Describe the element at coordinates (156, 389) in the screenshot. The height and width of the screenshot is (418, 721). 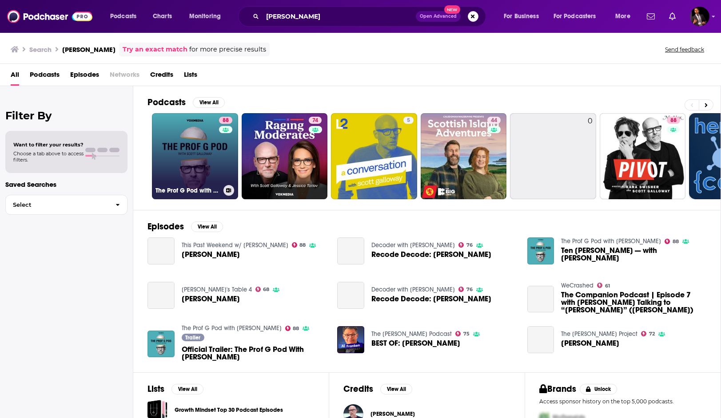
I see `h2: Lists` at that location.